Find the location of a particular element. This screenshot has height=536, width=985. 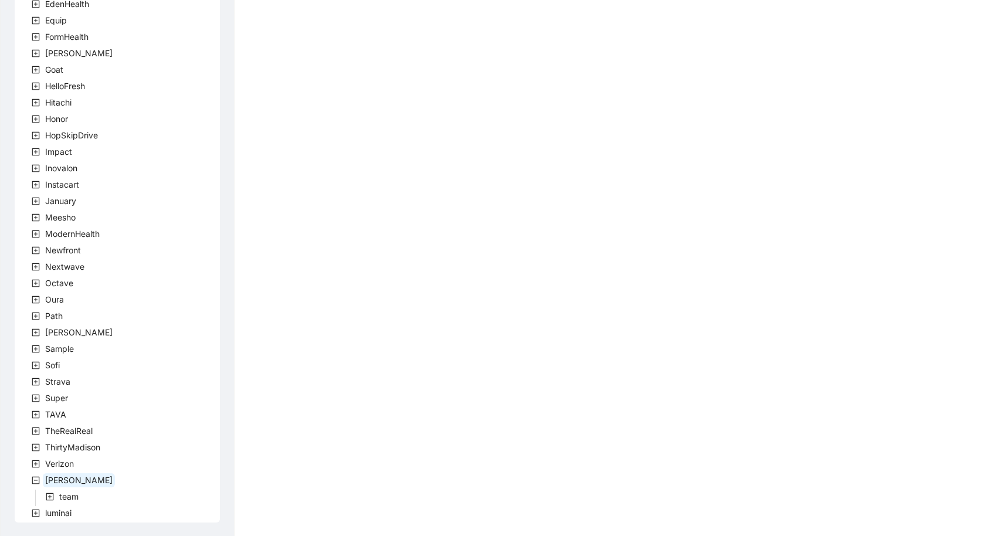

span: Garner is located at coordinates (79, 53).